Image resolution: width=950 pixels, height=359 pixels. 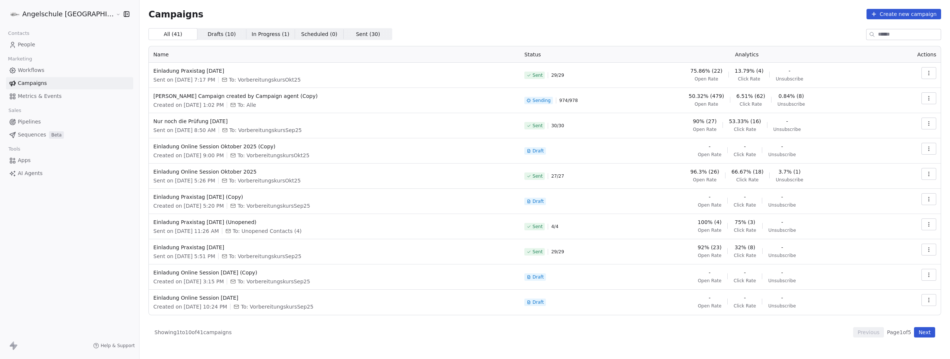 I want to click on span: 96.3% (26), so click(x=705, y=172).